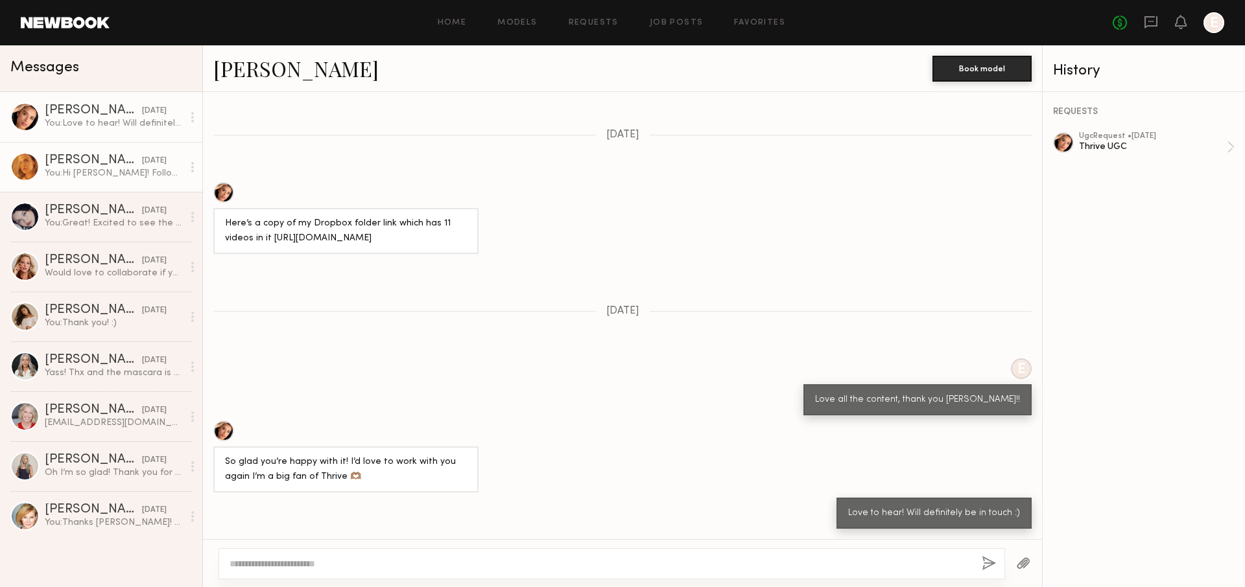 The image size is (1245, 587). What do you see at coordinates (1144, 71) in the screenshot?
I see `div: History` at bounding box center [1144, 71].